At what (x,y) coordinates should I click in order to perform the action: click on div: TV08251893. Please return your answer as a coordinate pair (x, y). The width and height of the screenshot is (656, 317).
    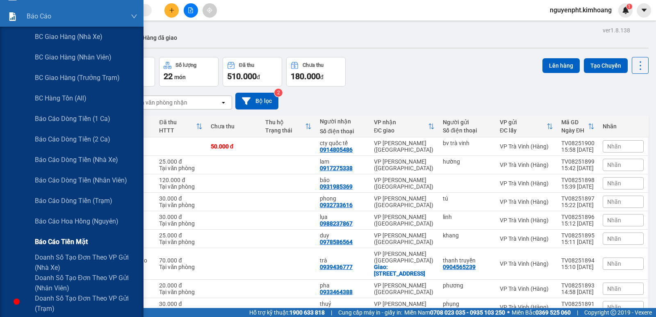
    Looking at the image, I should click on (577, 285).